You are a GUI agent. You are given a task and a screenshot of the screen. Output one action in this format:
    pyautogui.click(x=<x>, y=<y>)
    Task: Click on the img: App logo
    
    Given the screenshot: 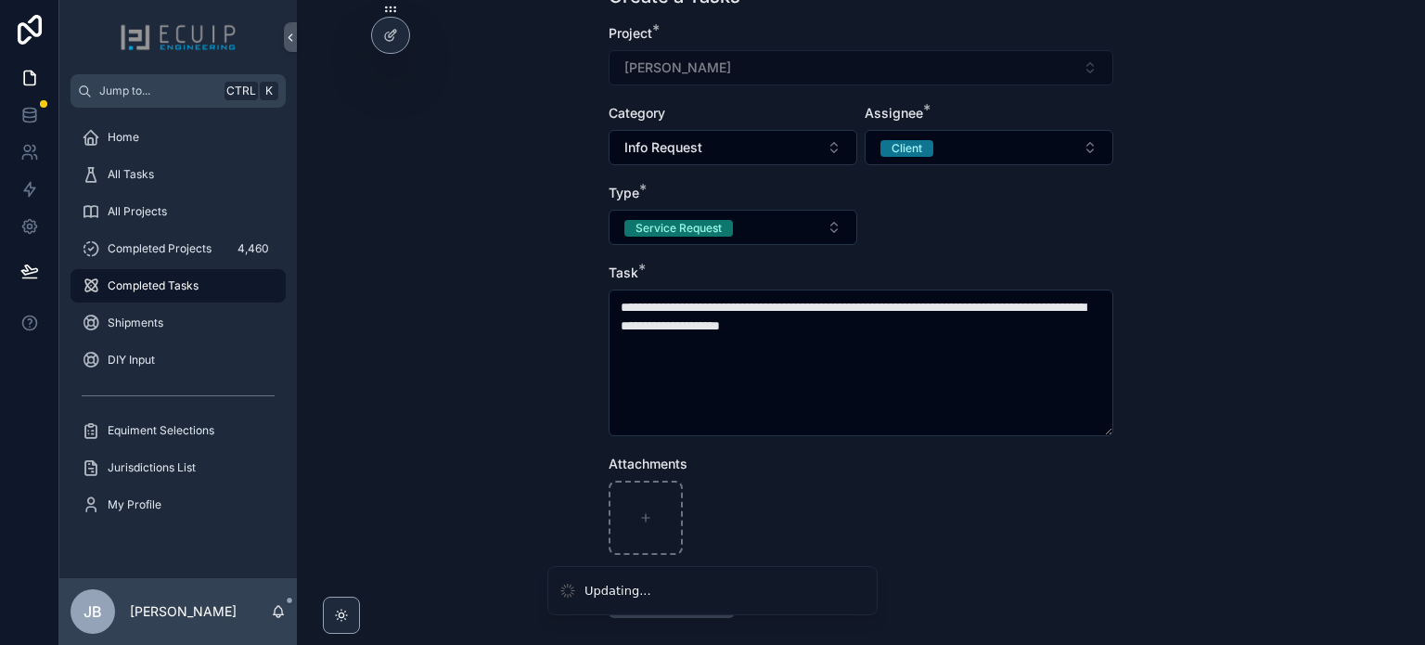 What is the action you would take?
    pyautogui.click(x=178, y=37)
    